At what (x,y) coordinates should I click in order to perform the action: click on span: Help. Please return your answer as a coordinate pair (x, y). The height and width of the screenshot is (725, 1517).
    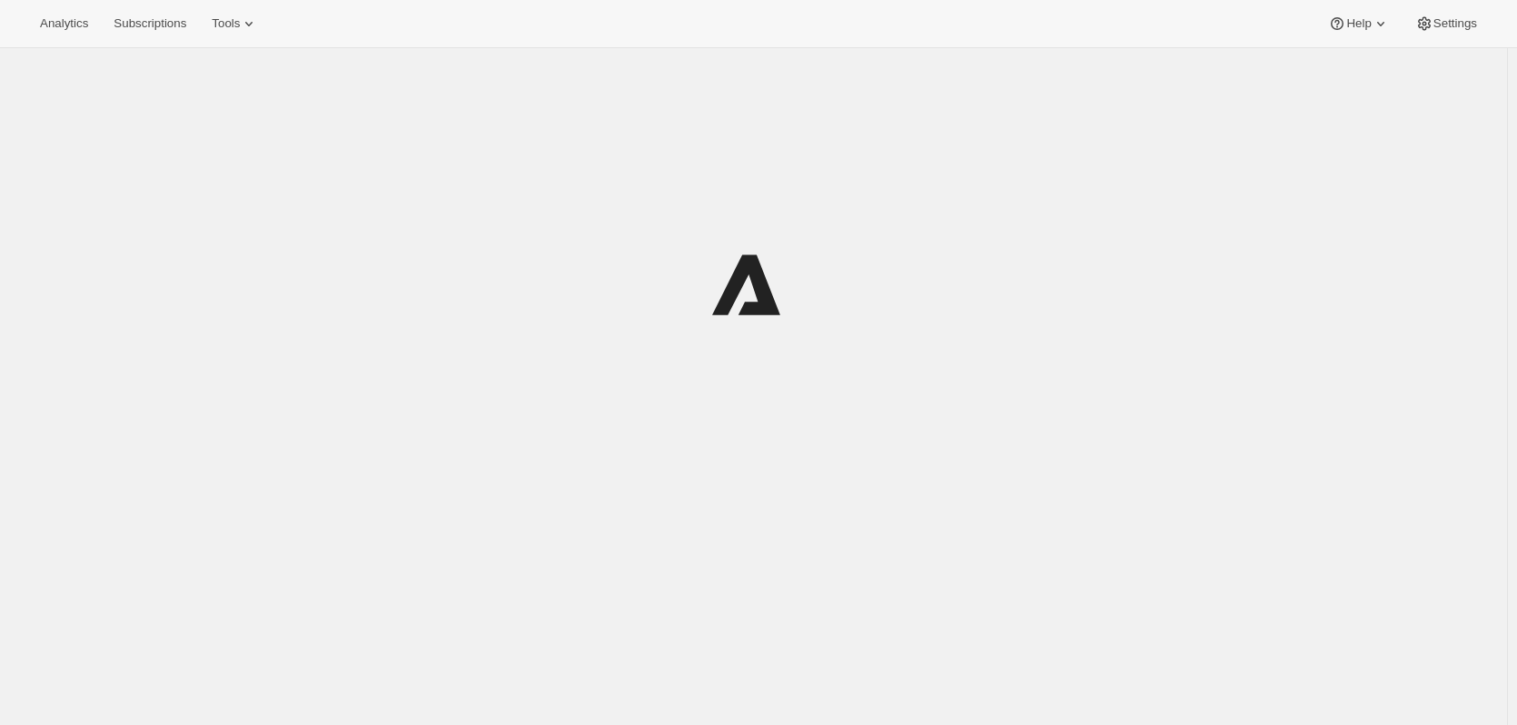
    Looking at the image, I should click on (1358, 24).